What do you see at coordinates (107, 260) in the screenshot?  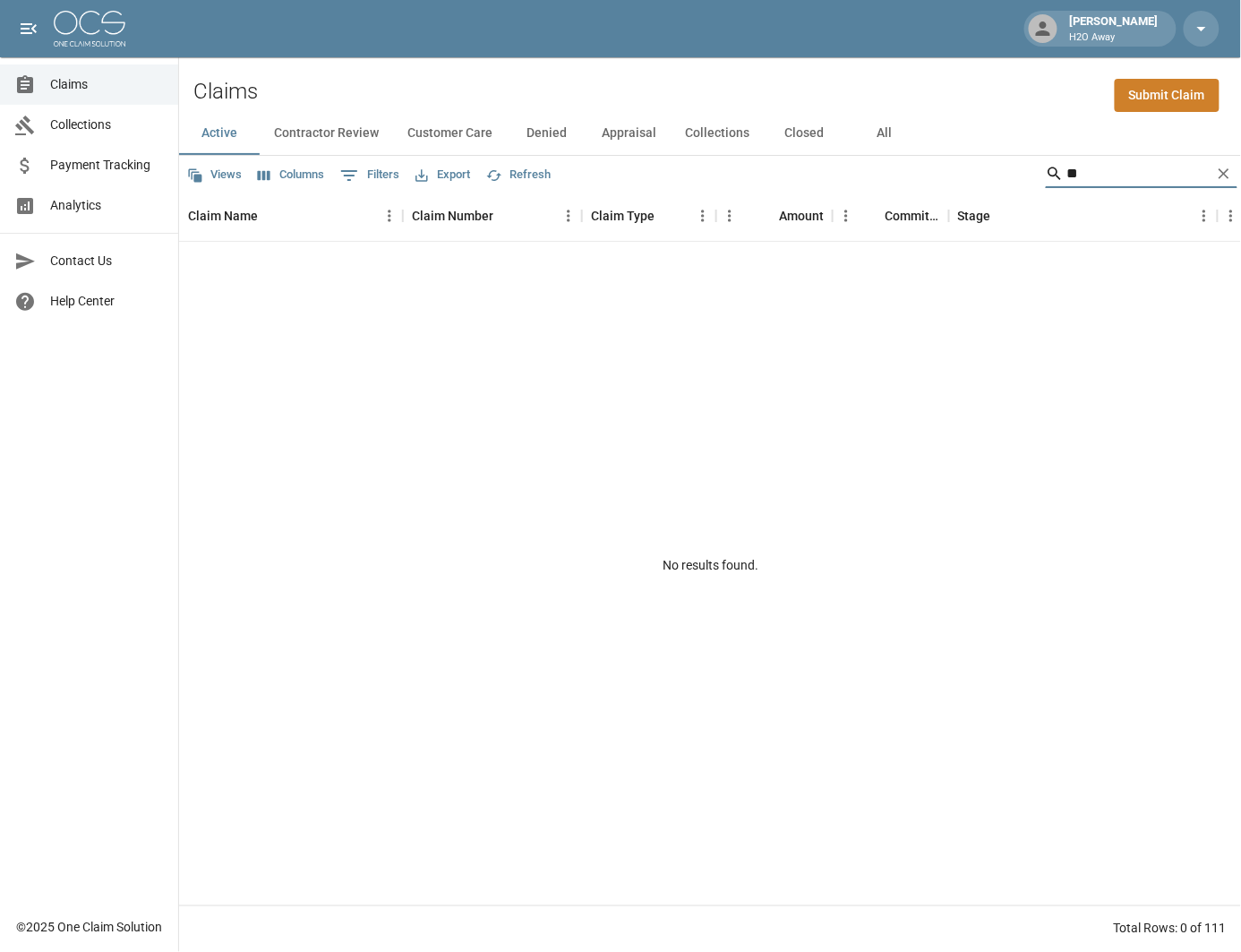 I see `span: Contact Us` at bounding box center [107, 260].